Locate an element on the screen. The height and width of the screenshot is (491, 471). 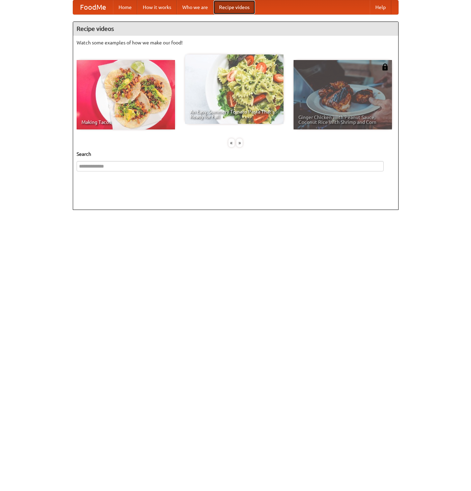
span: An Easy, Summery Tomato Pasta That's Ready for Fall is located at coordinates (234, 114).